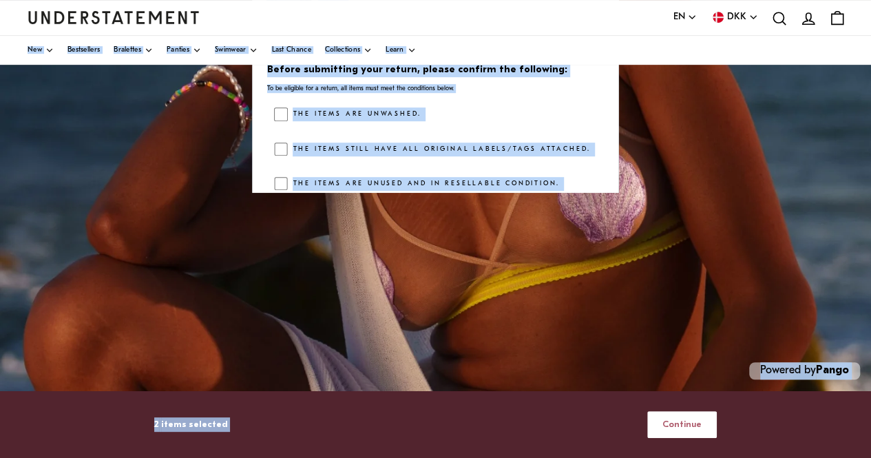 The width and height of the screenshot is (871, 458). What do you see at coordinates (114, 17) in the screenshot?
I see `a: Understatement Homepage` at bounding box center [114, 17].